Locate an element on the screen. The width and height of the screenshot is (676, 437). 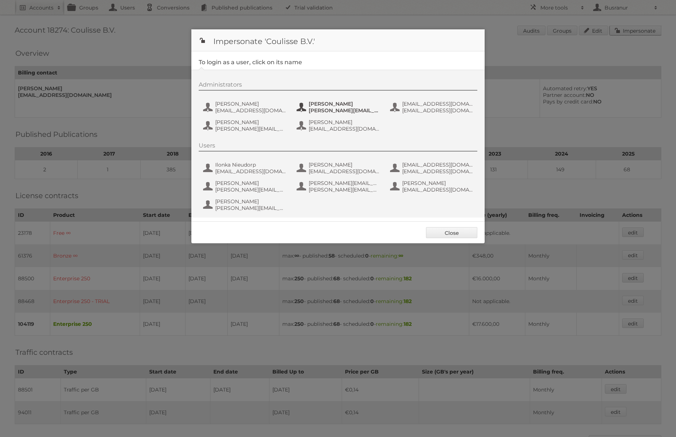
legend: To login as a user, click on its name is located at coordinates (250, 62).